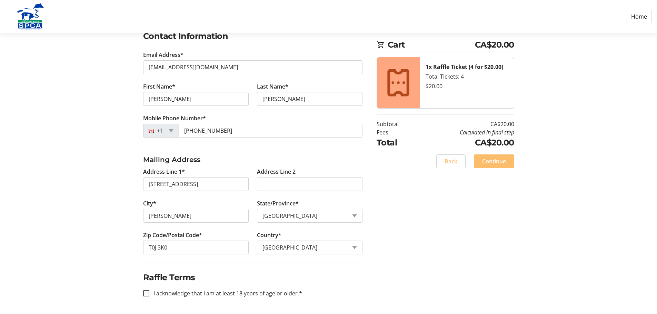  Describe the element at coordinates (639, 17) in the screenshot. I see `a: Home` at that location.